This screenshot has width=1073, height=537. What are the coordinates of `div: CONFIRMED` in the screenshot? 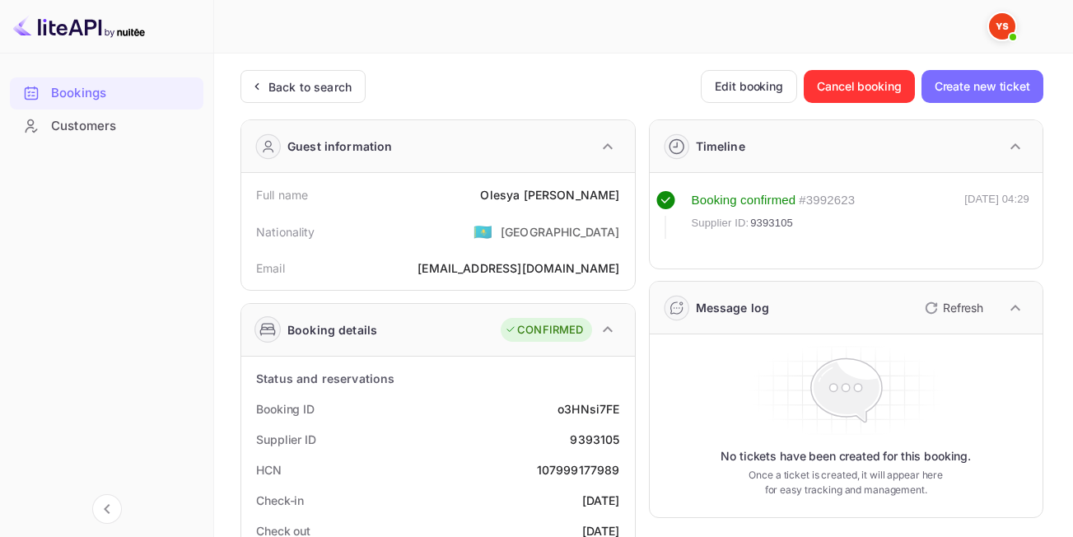 It's located at (543, 330).